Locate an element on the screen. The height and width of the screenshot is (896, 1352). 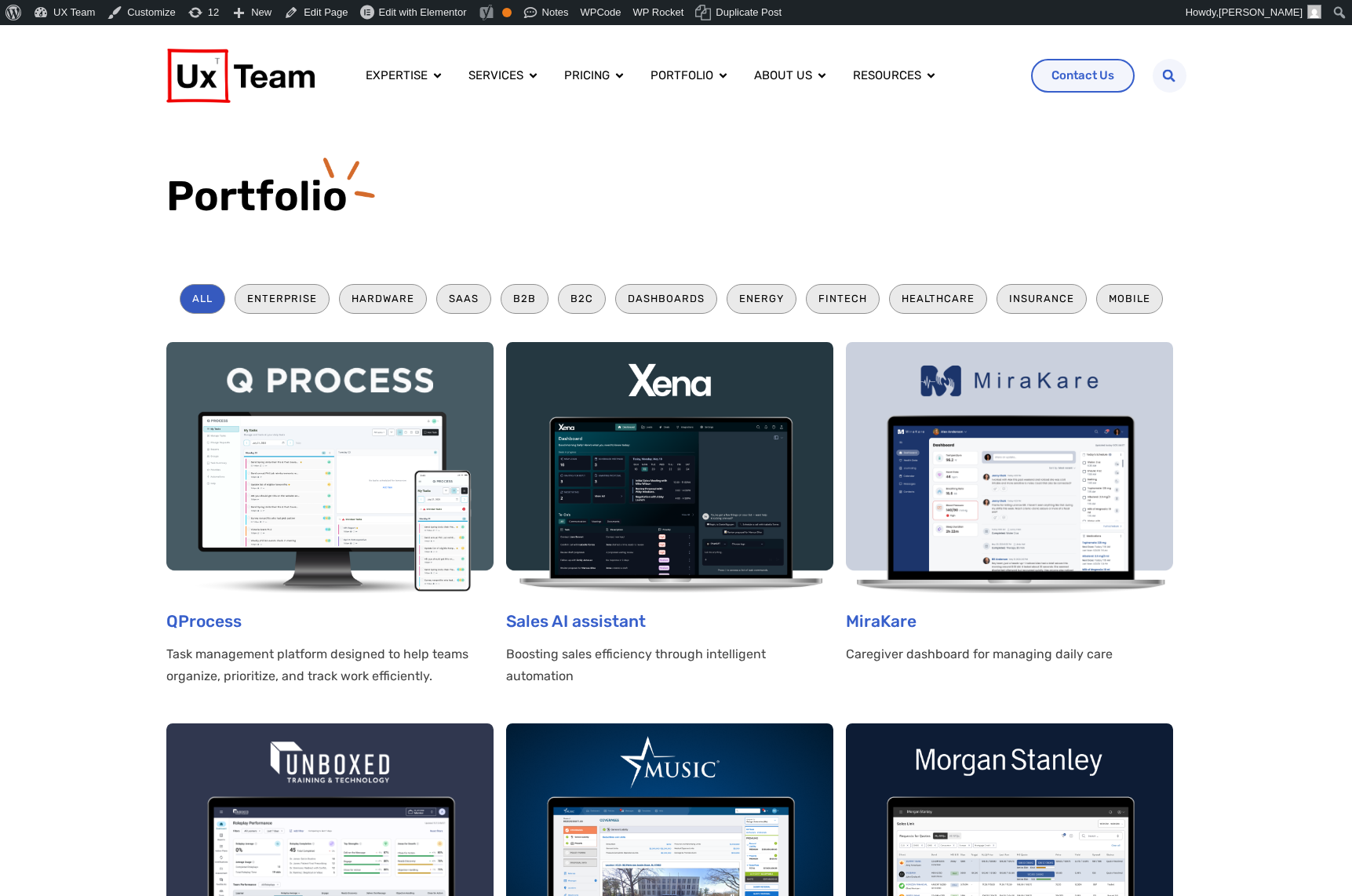
a: Contact Us is located at coordinates (1083, 75).